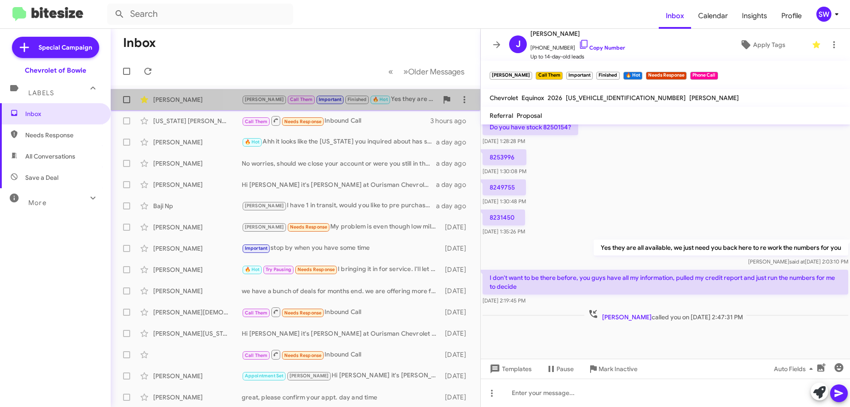 The height and width of the screenshot is (407, 850). What do you see at coordinates (391, 71) in the screenshot?
I see `button: Previous` at bounding box center [391, 71].